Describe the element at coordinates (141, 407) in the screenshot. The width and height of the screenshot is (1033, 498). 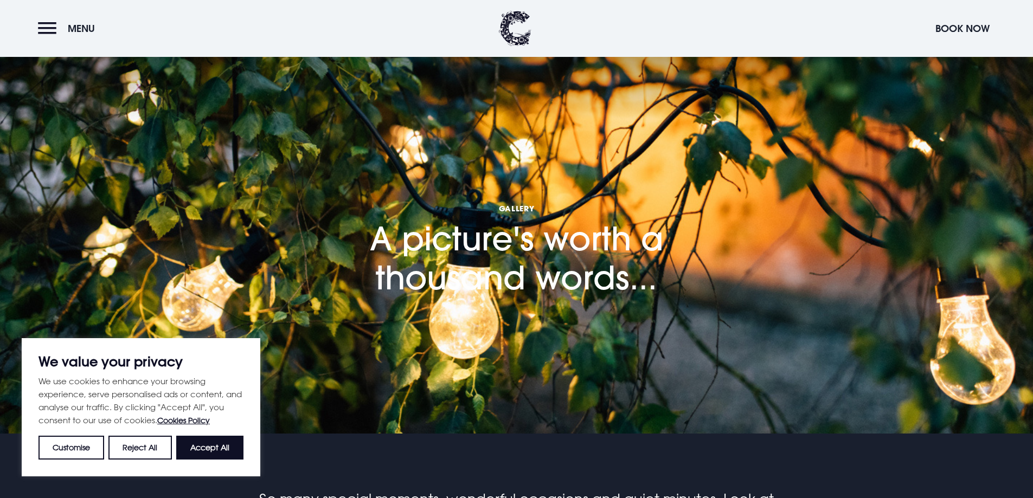
I see `div: We value your privacy` at that location.